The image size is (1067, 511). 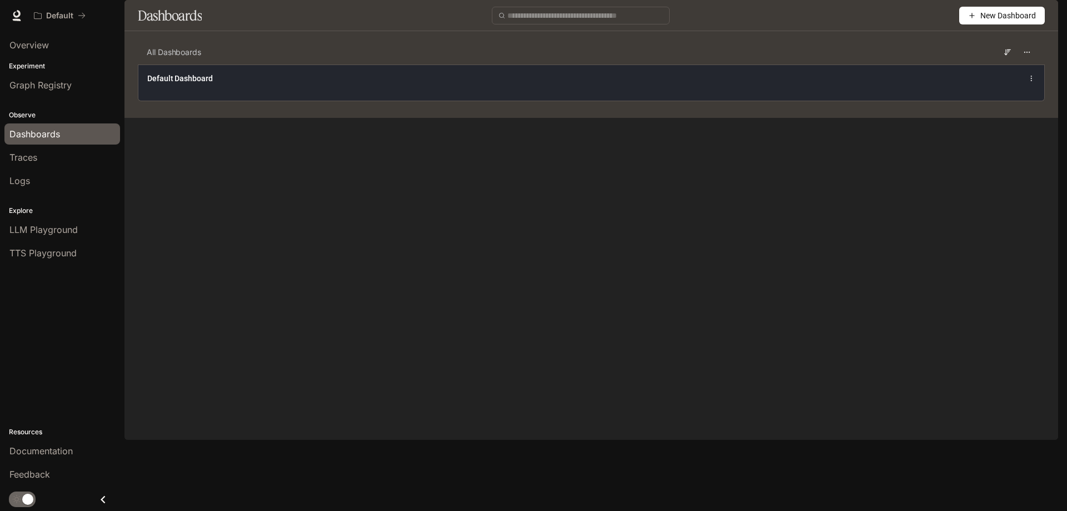 What do you see at coordinates (169, 16) in the screenshot?
I see `h1: Dashboards` at bounding box center [169, 16].